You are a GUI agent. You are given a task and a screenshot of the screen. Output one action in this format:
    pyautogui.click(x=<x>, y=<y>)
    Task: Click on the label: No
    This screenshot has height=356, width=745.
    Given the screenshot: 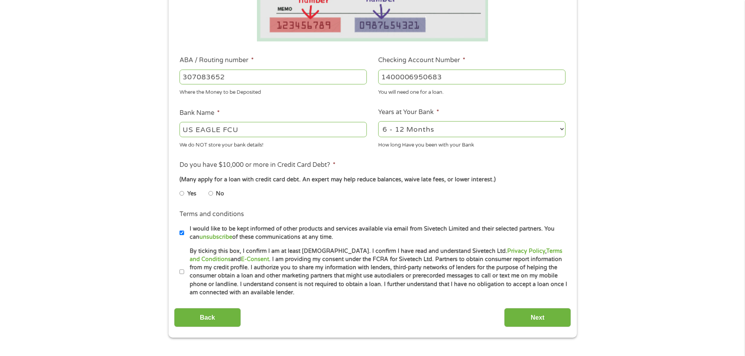 What is the action you would take?
    pyautogui.click(x=220, y=194)
    